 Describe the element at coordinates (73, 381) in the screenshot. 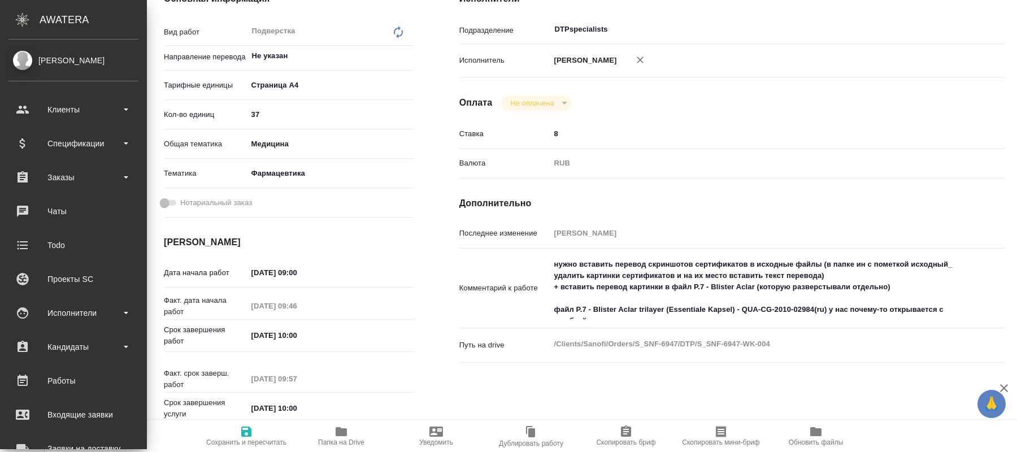

I see `a: Работы` at that location.